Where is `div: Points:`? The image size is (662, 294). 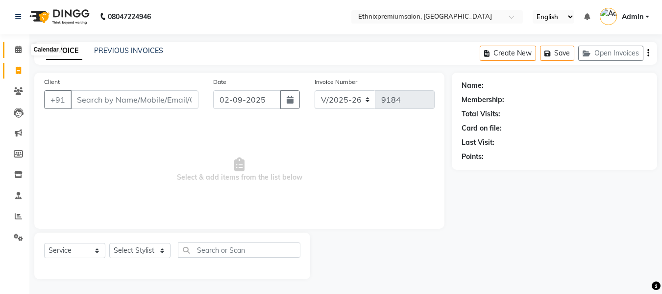
div: Points: is located at coordinates (473, 156).